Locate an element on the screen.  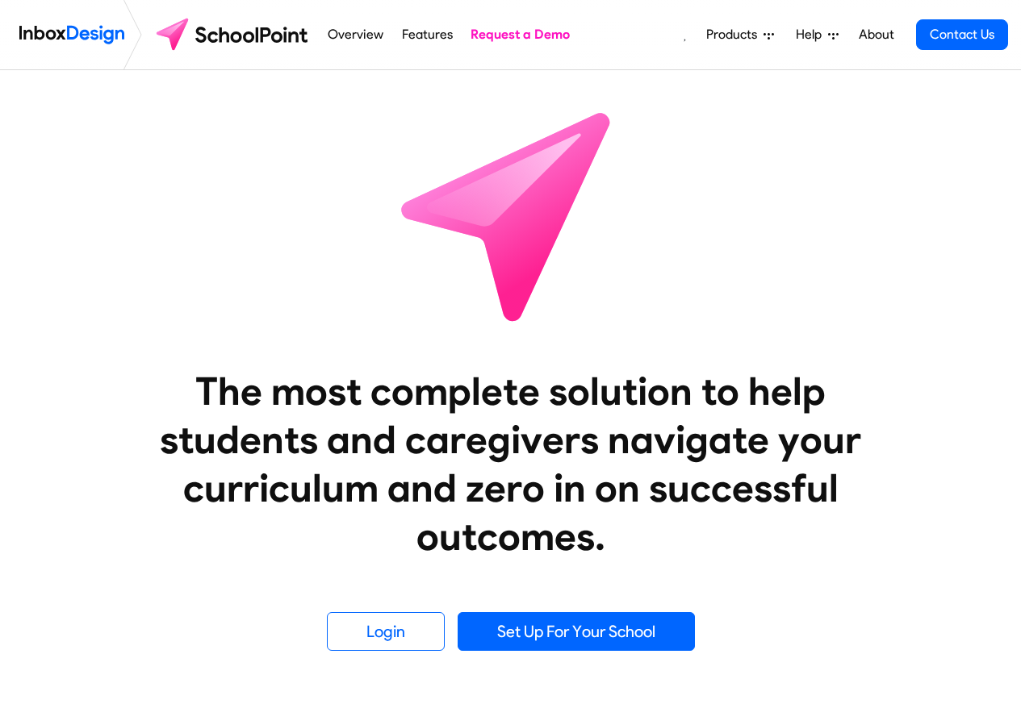
a: Products is located at coordinates (740, 35).